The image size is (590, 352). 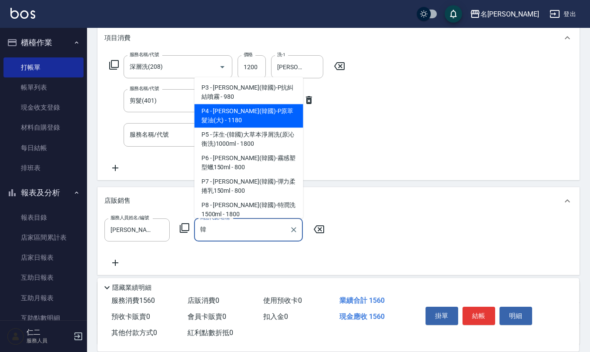 What do you see at coordinates (43, 257) in the screenshot?
I see `a: 店家日報表` at bounding box center [43, 257].